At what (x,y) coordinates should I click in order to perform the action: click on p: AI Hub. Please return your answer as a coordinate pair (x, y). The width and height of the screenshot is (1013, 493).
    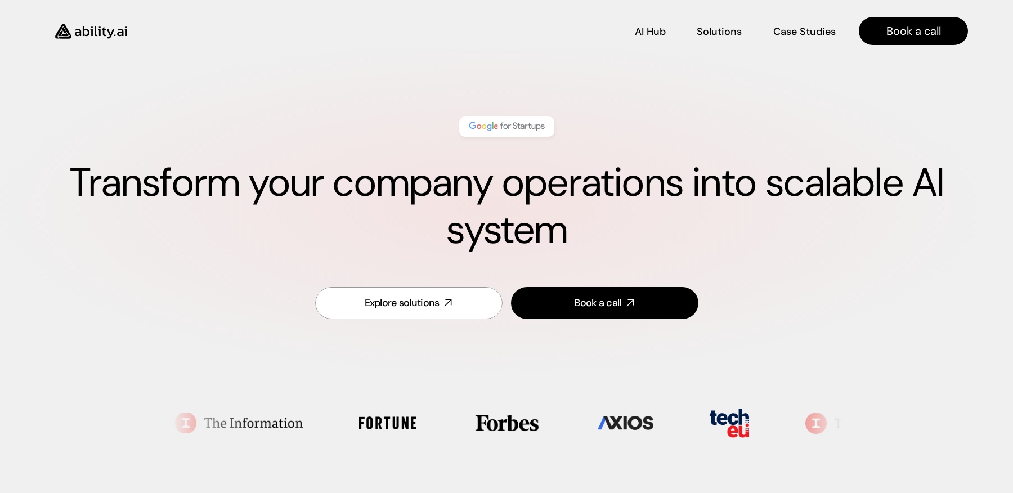
    Looking at the image, I should click on (650, 32).